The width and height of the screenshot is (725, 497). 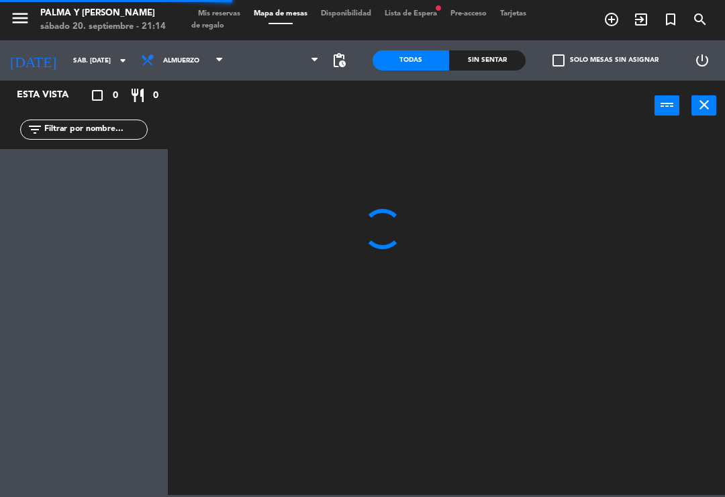 I want to click on button: menu, so click(x=20, y=20).